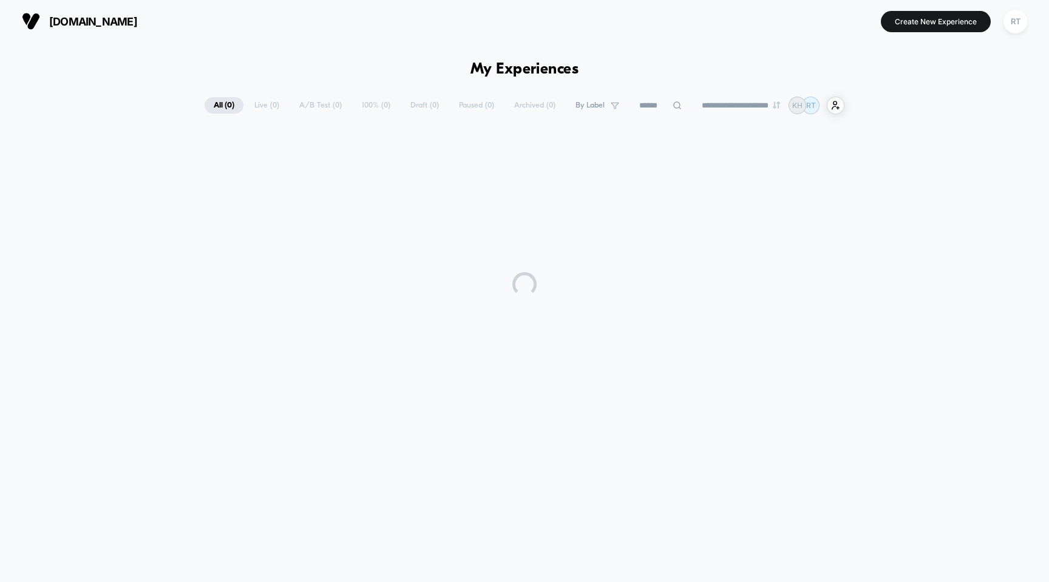  Describe the element at coordinates (525, 69) in the screenshot. I see `h1: My Experiences` at that location.